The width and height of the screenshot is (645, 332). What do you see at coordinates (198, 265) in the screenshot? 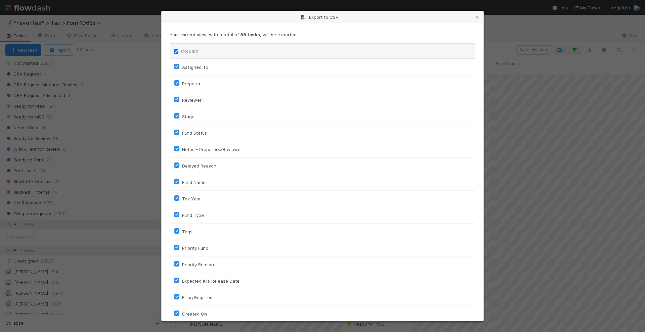
I see `label: Priority Reason` at bounding box center [198, 265].